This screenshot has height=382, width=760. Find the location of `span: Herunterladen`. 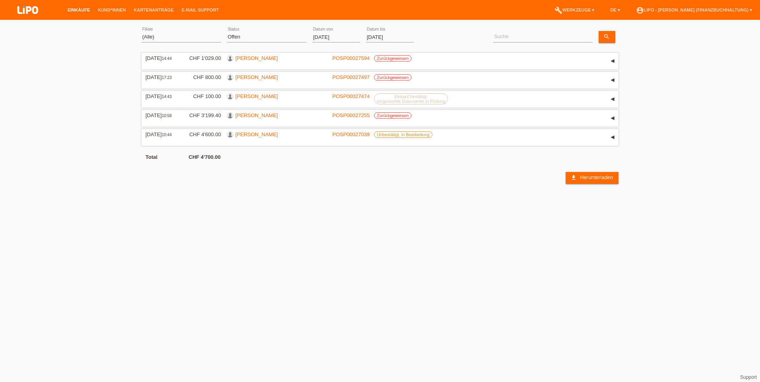

span: Herunterladen is located at coordinates (596, 177).